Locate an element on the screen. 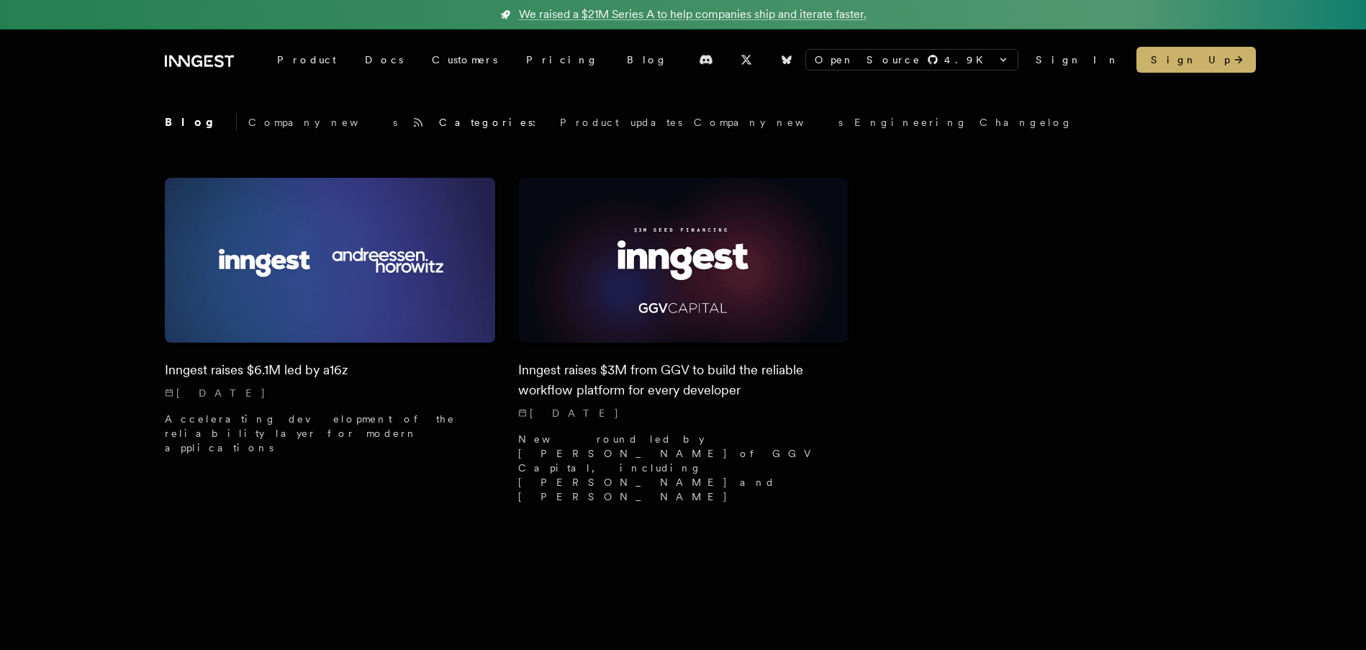  a: Blog is located at coordinates (647, 60).